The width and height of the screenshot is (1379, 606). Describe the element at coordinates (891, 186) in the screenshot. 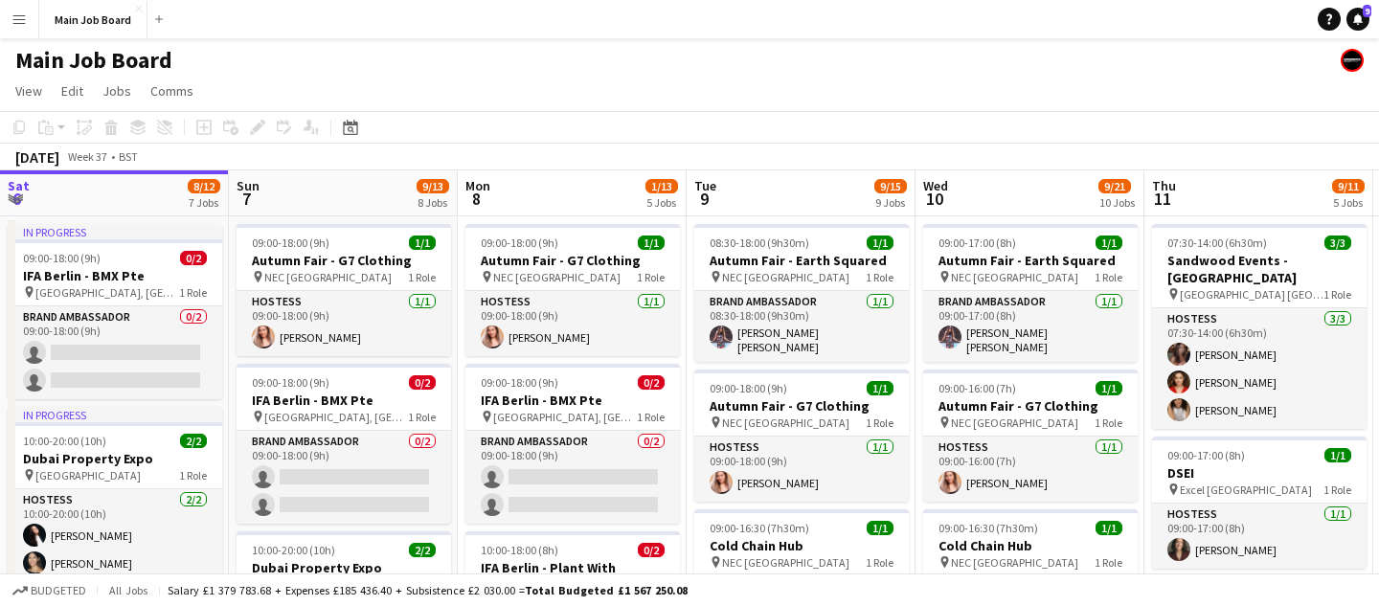

I see `span: 9/15` at that location.